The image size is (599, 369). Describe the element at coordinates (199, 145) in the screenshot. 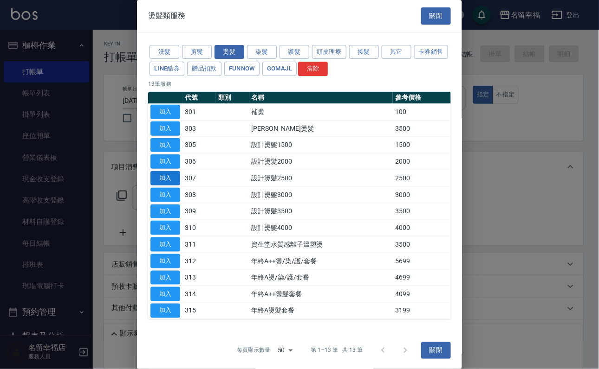

I see `td: 305` at that location.